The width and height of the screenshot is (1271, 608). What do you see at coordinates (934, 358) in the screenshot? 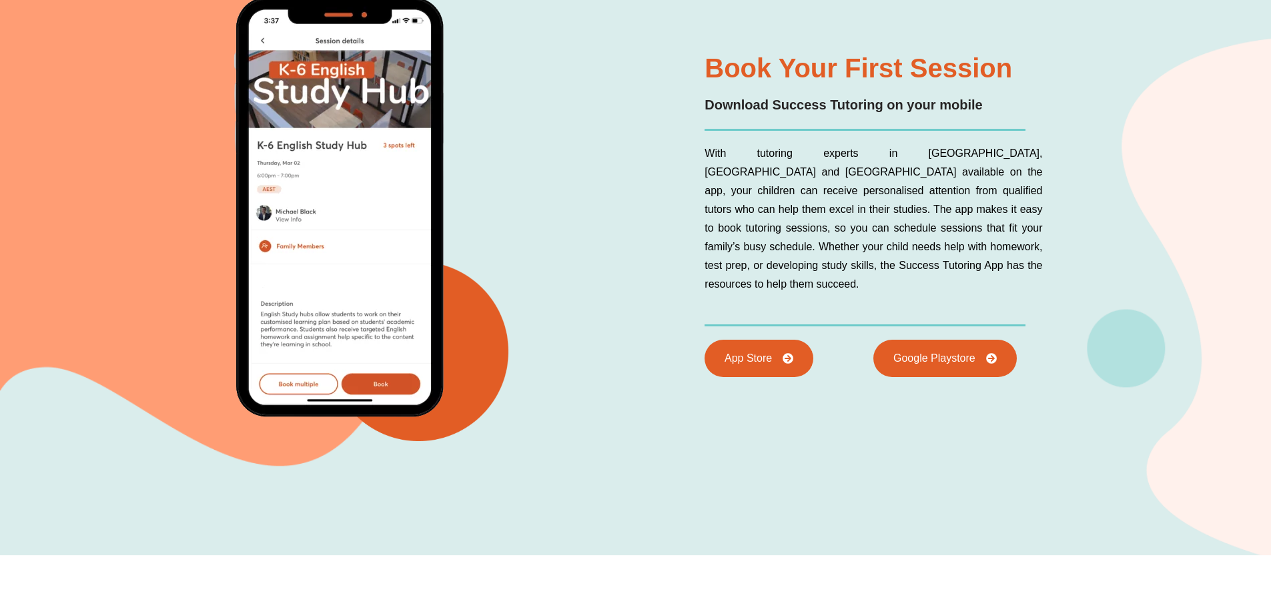
I see `span: Google Playstore` at bounding box center [934, 358].